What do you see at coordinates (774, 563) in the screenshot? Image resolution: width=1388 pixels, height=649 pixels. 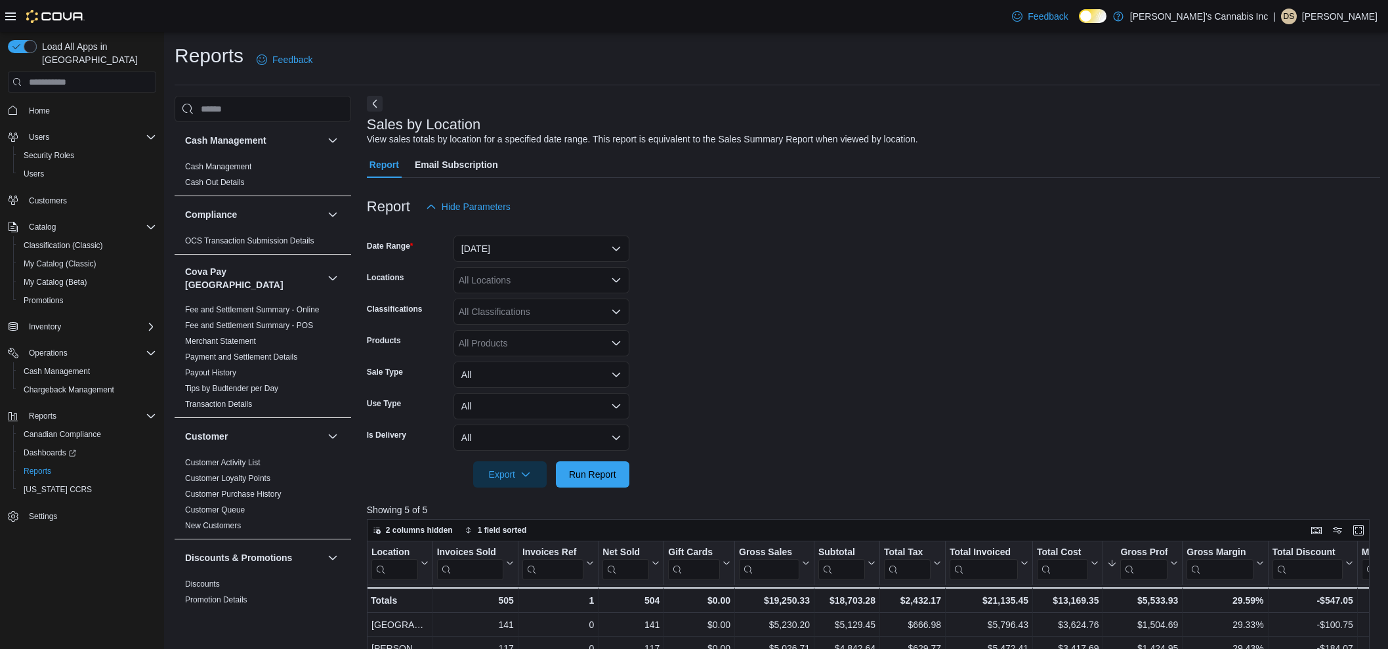 I see `button: Gross Sales` at bounding box center [774, 563].